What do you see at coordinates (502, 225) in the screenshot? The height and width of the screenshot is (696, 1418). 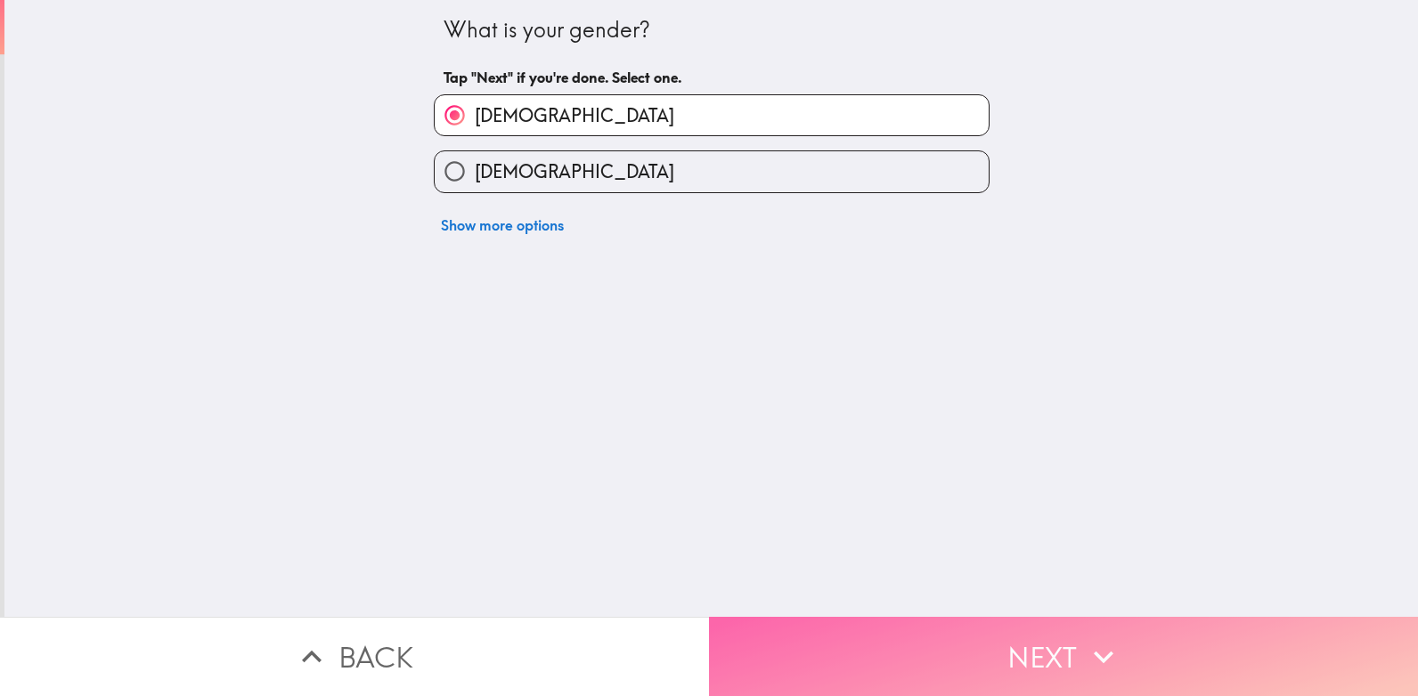 I see `button: Show more options` at bounding box center [502, 225].